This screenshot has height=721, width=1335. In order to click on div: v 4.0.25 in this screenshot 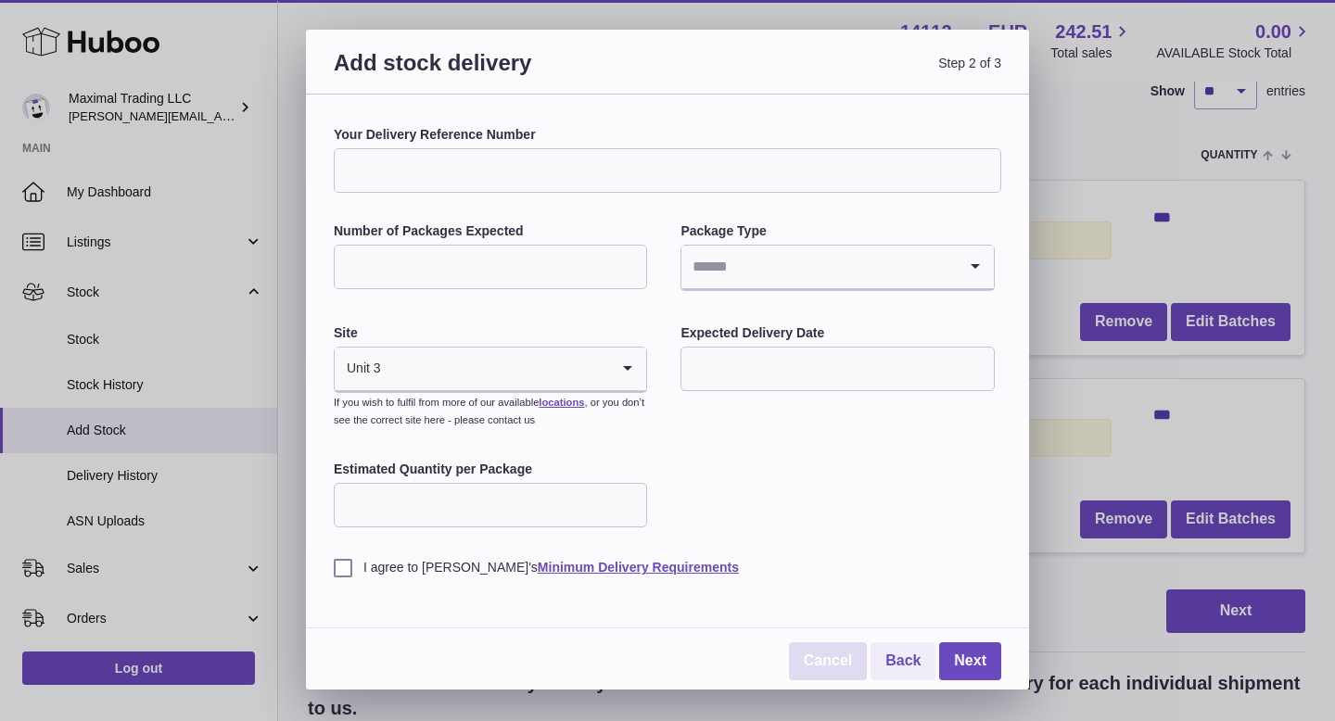, I will do `click(71, 37)`.